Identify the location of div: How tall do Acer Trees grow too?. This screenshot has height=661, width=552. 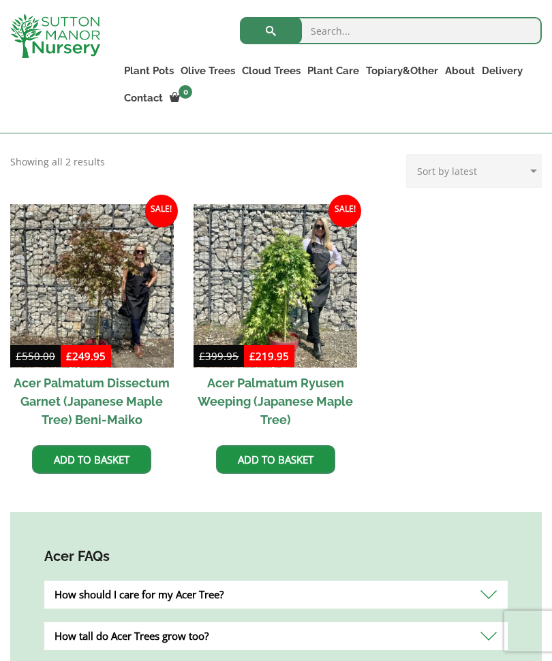
(276, 636).